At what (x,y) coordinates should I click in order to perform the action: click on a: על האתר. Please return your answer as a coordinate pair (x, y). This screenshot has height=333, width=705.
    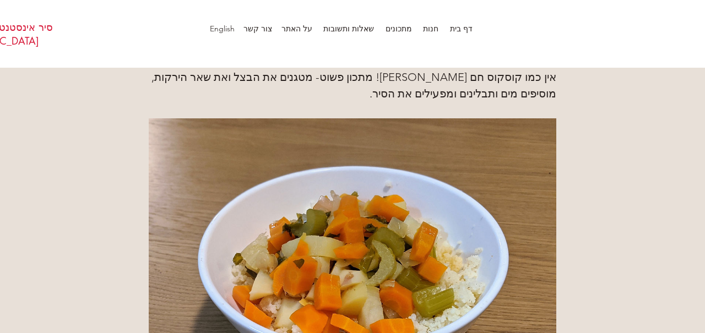
    Looking at the image, I should click on (298, 29).